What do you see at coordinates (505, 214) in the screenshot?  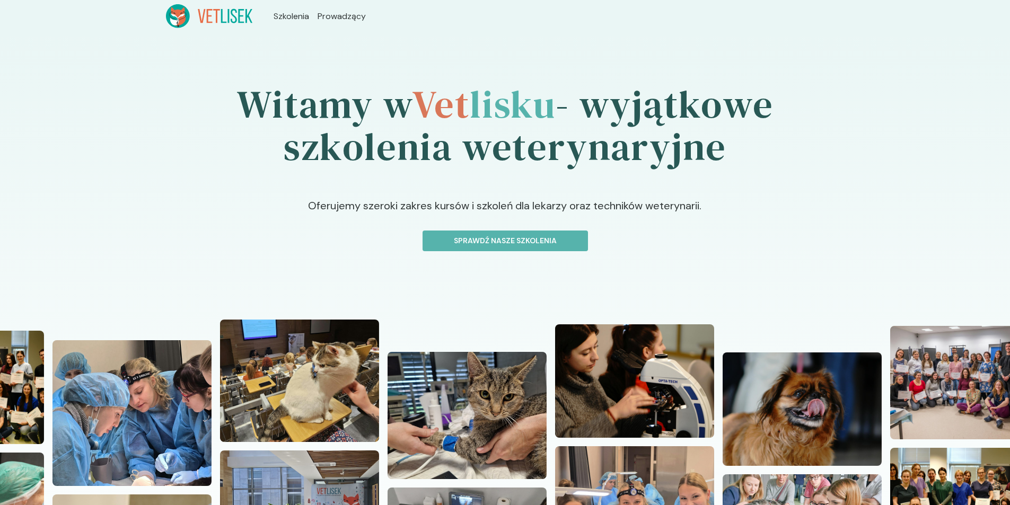 I see `p: Oferujemy szeroki zakres kursów i szkoleń dla lekarzy oraz techników weterynarii.` at bounding box center [505, 214].